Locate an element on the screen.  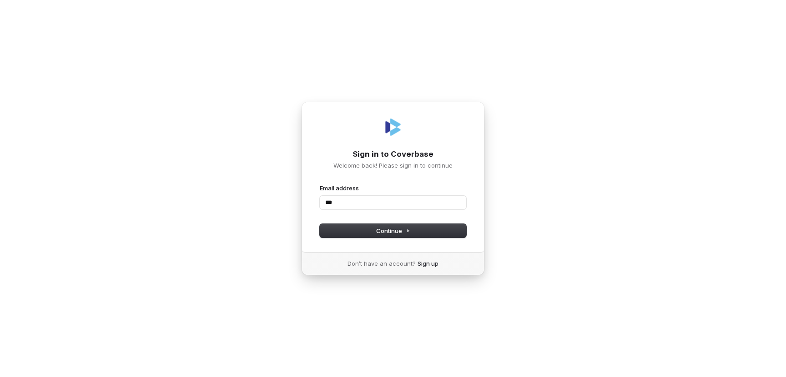
button: Continue is located at coordinates (393, 231).